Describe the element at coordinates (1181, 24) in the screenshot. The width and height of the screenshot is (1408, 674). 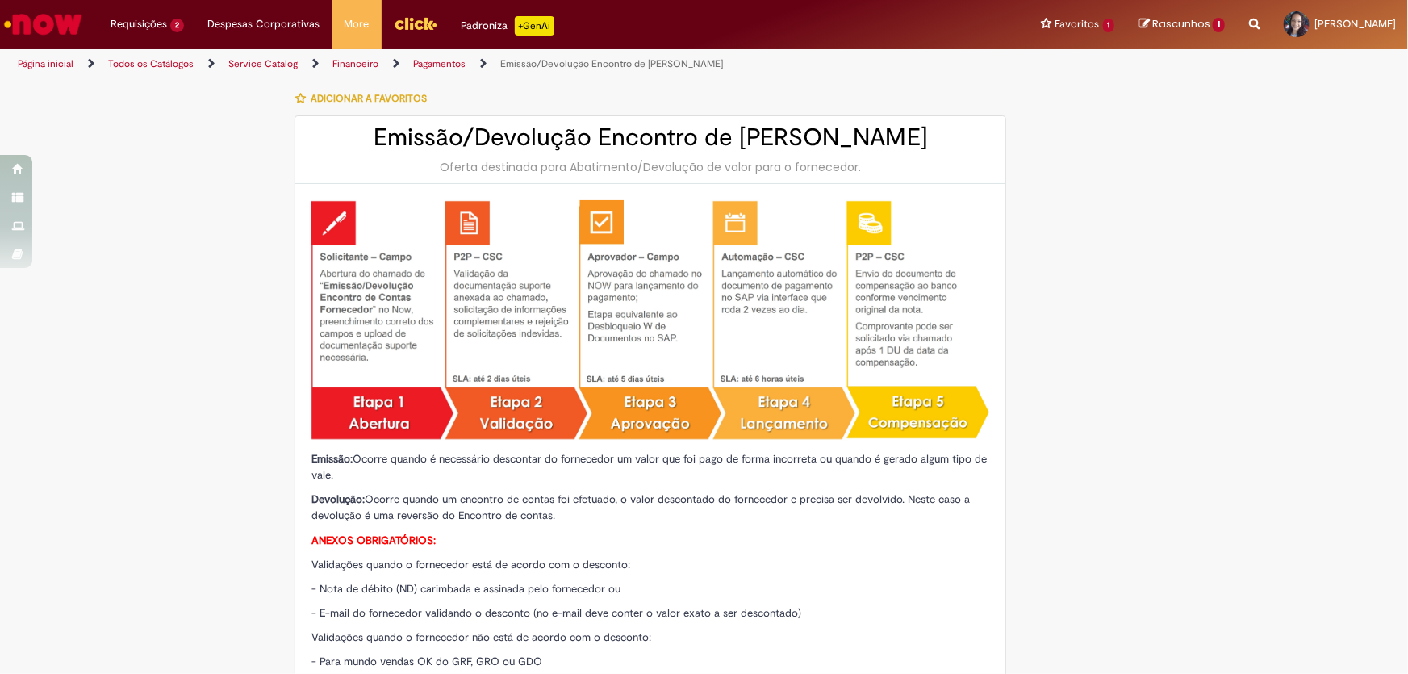
I see `a: Rascunhos` at that location.